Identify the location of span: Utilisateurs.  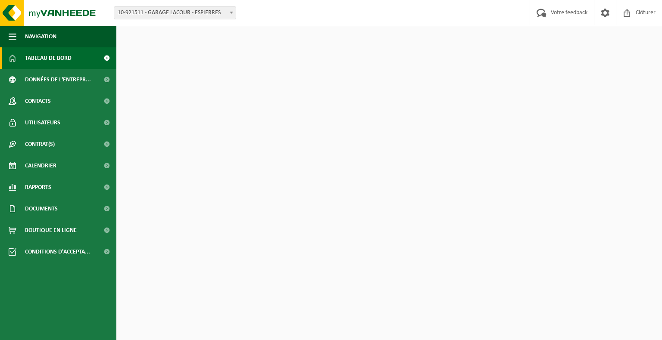
(43, 123).